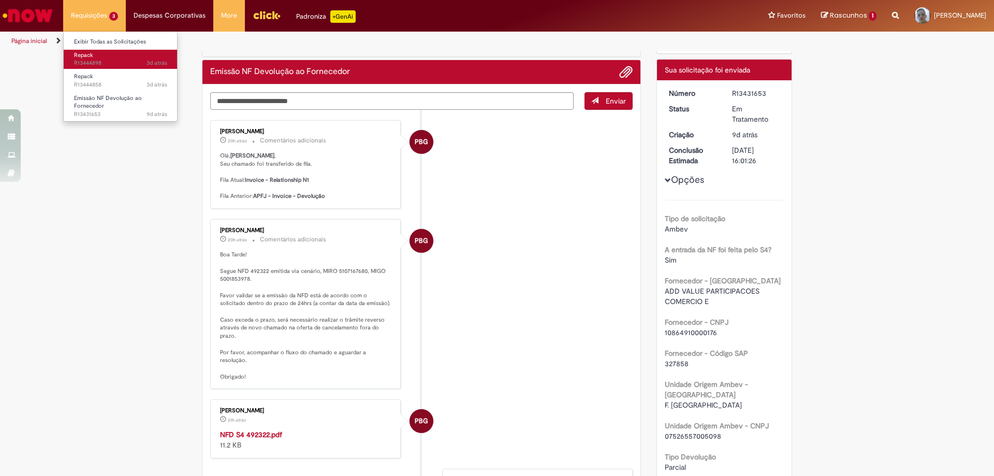 The image size is (994, 476). What do you see at coordinates (849, 15) in the screenshot?
I see `span: Rascunhos` at bounding box center [849, 15].